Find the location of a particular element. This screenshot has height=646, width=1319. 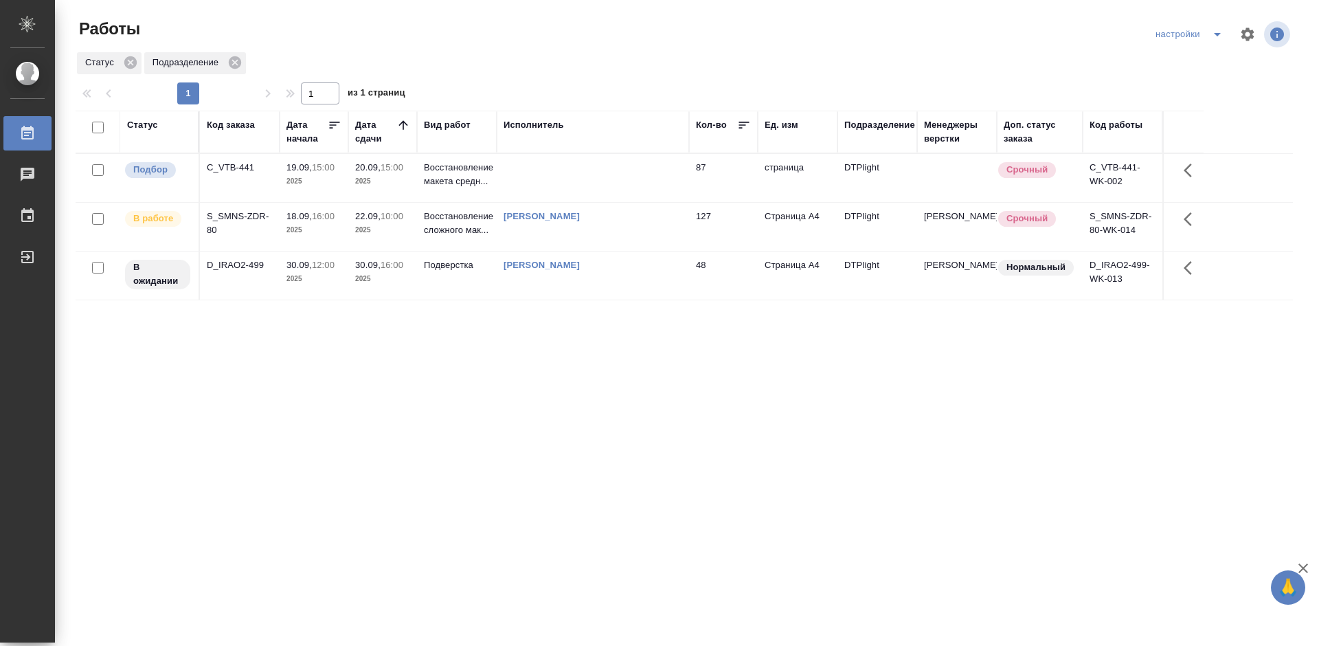

div: split button is located at coordinates (1191, 34).